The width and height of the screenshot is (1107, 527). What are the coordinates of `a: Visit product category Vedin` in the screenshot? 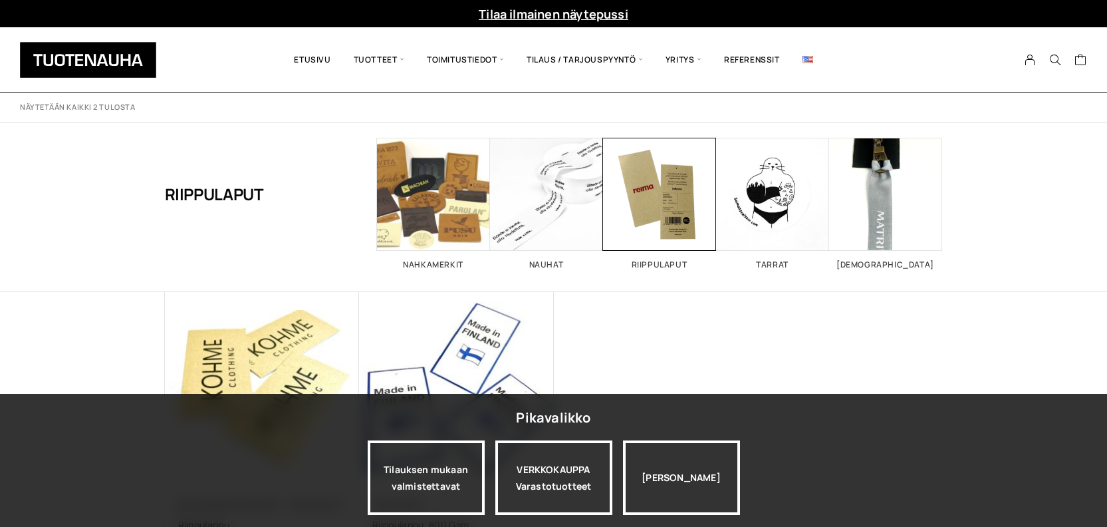 It's located at (886, 203).